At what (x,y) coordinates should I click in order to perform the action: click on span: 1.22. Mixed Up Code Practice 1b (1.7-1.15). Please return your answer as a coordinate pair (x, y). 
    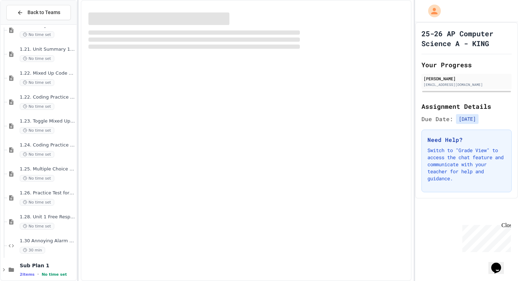
    Looking at the image, I should click on (47, 73).